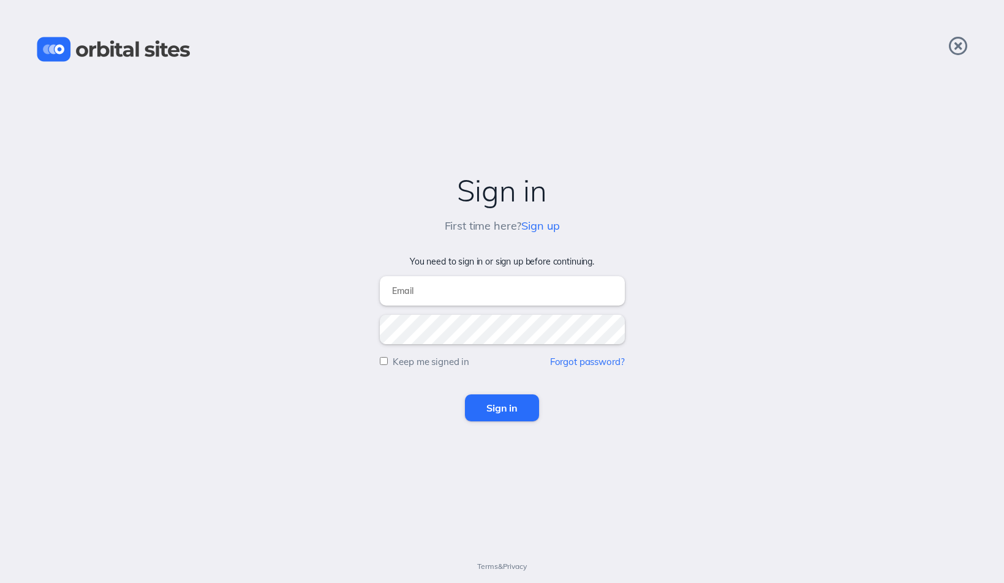  Describe the element at coordinates (540, 225) in the screenshot. I see `a: Sign up` at that location.